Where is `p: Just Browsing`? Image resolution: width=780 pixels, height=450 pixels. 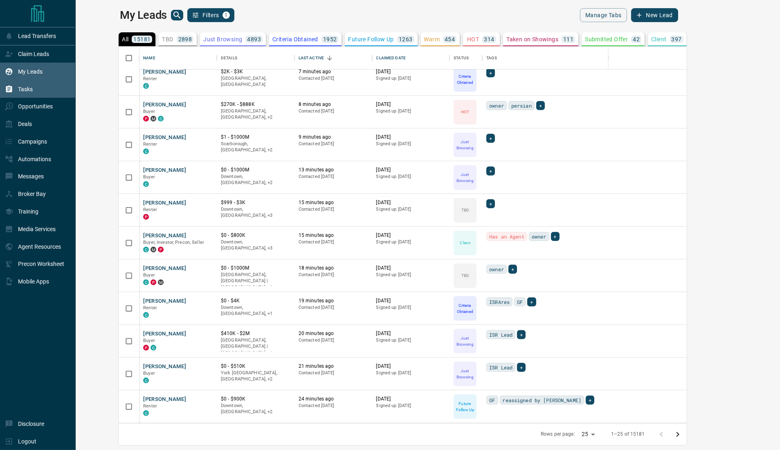
p: Just Browsing is located at coordinates (465, 178).